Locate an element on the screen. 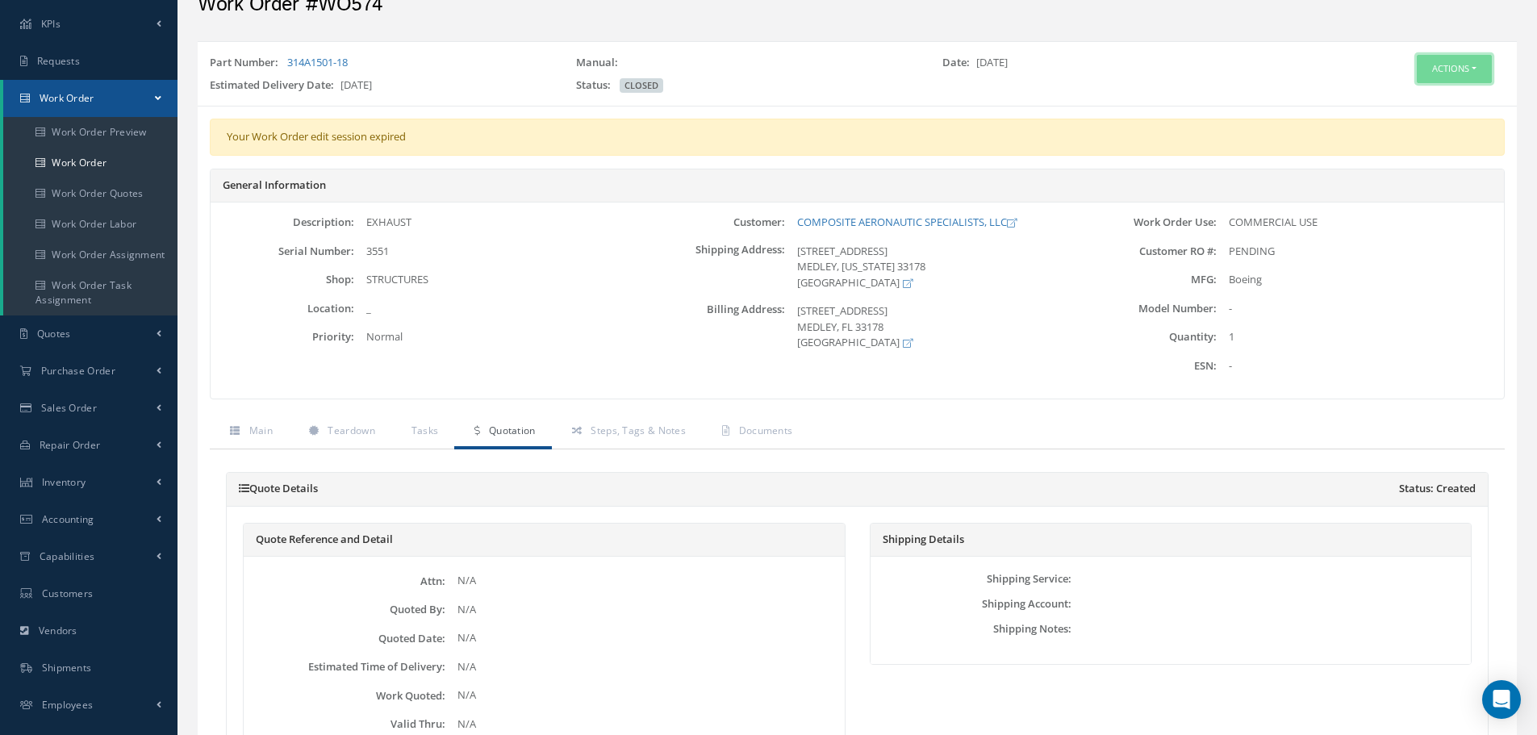 Image resolution: width=1537 pixels, height=735 pixels. div: Your Work Order edit session expired is located at coordinates (857, 137).